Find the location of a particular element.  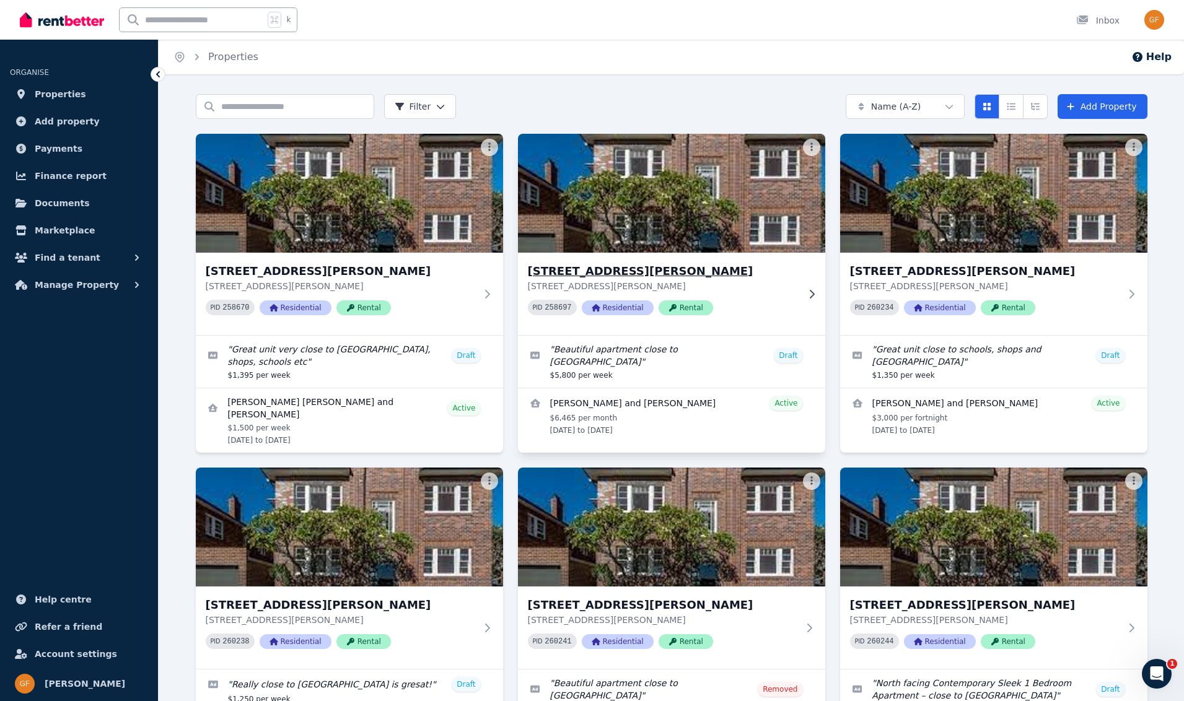

span: Filter is located at coordinates (413, 107).